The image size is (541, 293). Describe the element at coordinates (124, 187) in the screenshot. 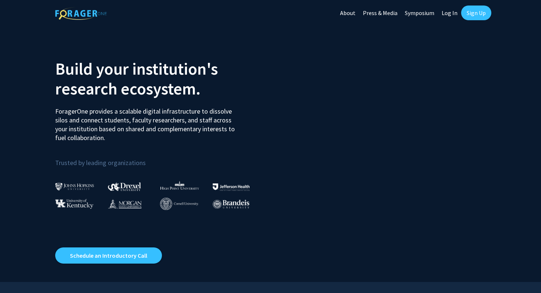

I see `img: Drexel University` at that location.